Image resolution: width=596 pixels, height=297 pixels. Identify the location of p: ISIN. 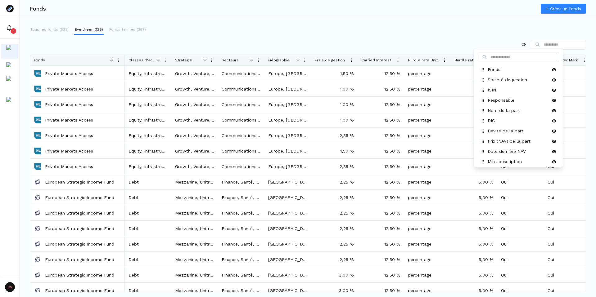
(492, 90).